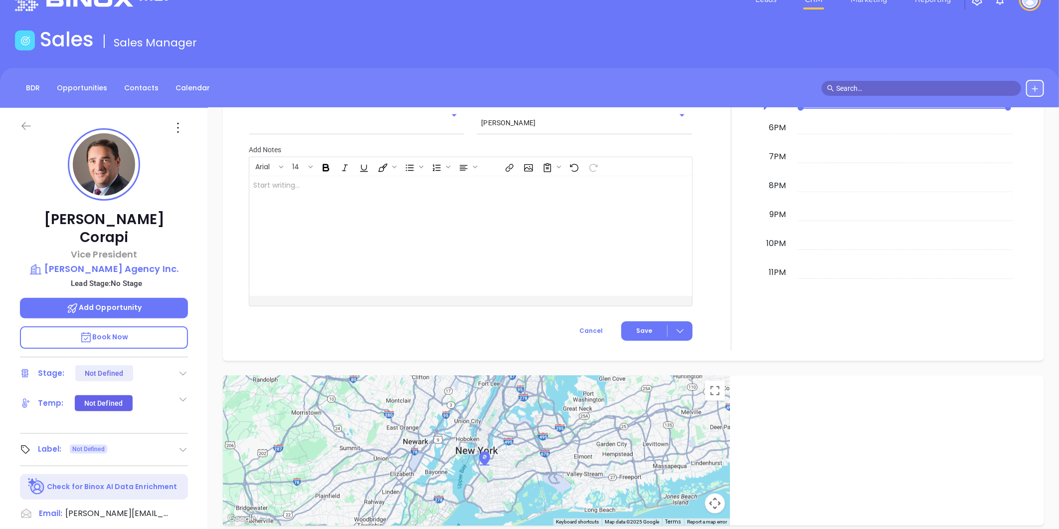 This screenshot has width=1059, height=529. I want to click on a: Report a map error, so click(707, 521).